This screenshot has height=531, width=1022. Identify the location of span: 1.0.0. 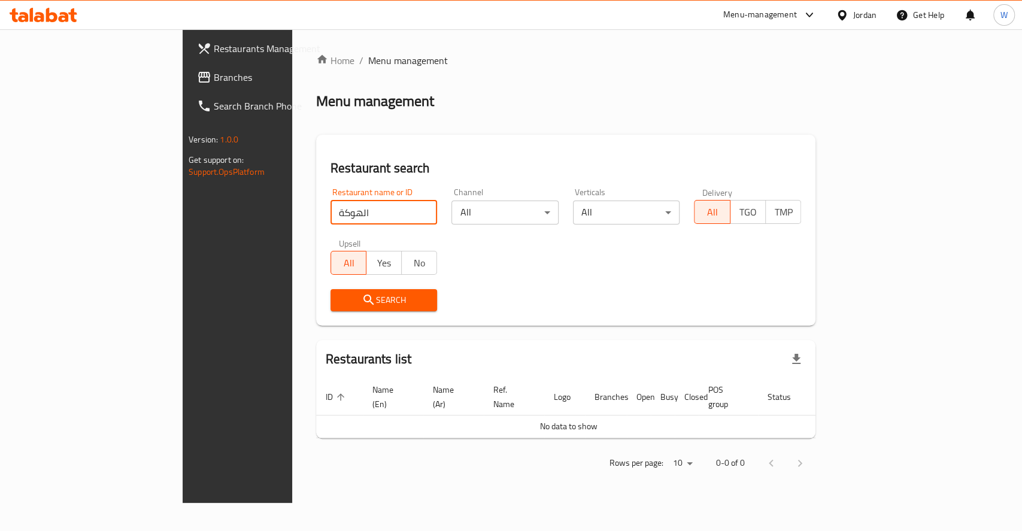
(229, 139).